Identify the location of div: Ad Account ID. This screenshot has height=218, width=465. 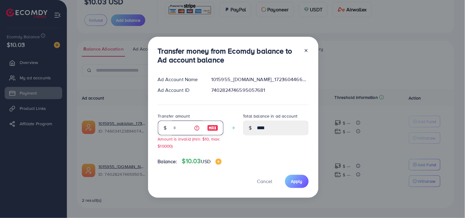
(180, 90).